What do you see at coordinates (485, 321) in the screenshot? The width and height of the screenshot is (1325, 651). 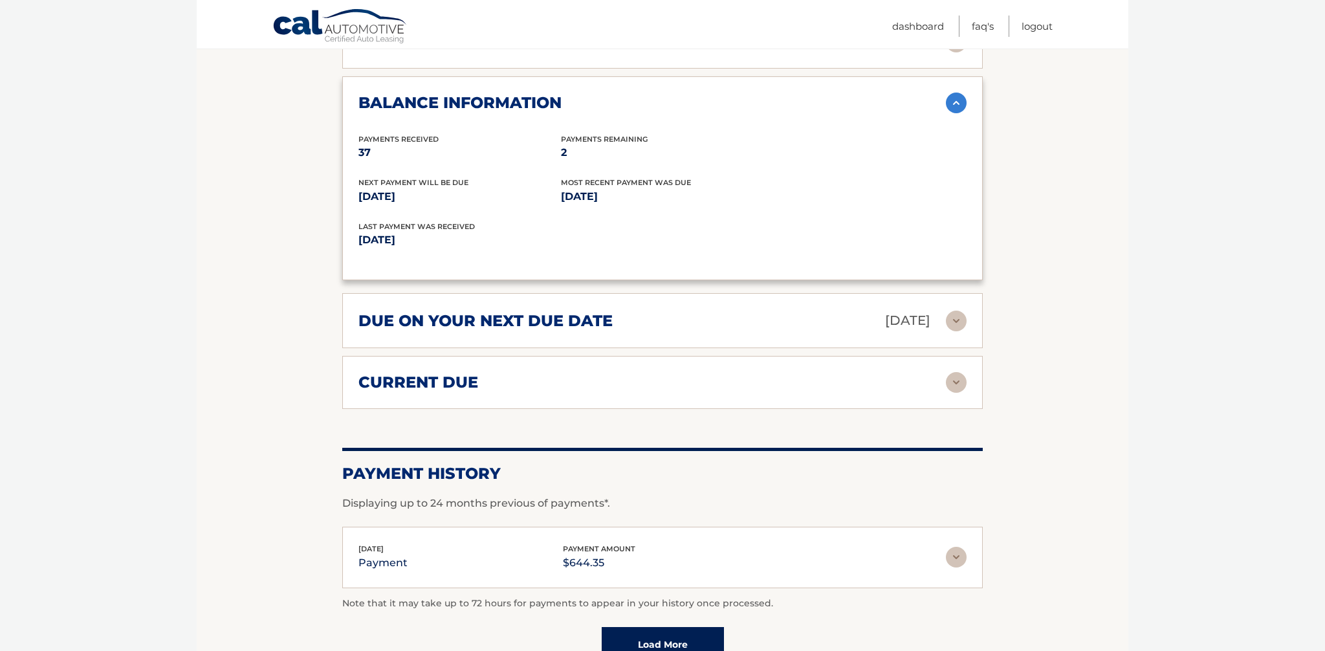 I see `h2: due on your next due date` at bounding box center [485, 321].